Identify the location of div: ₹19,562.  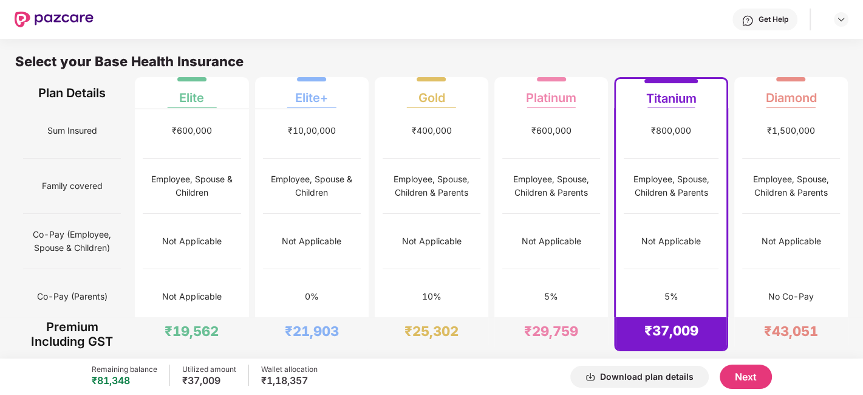
(191, 331).